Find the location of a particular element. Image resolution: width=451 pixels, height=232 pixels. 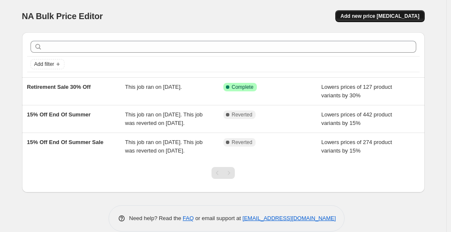

span: Lowers prices of 442 product variants by 15% is located at coordinates (357, 118).